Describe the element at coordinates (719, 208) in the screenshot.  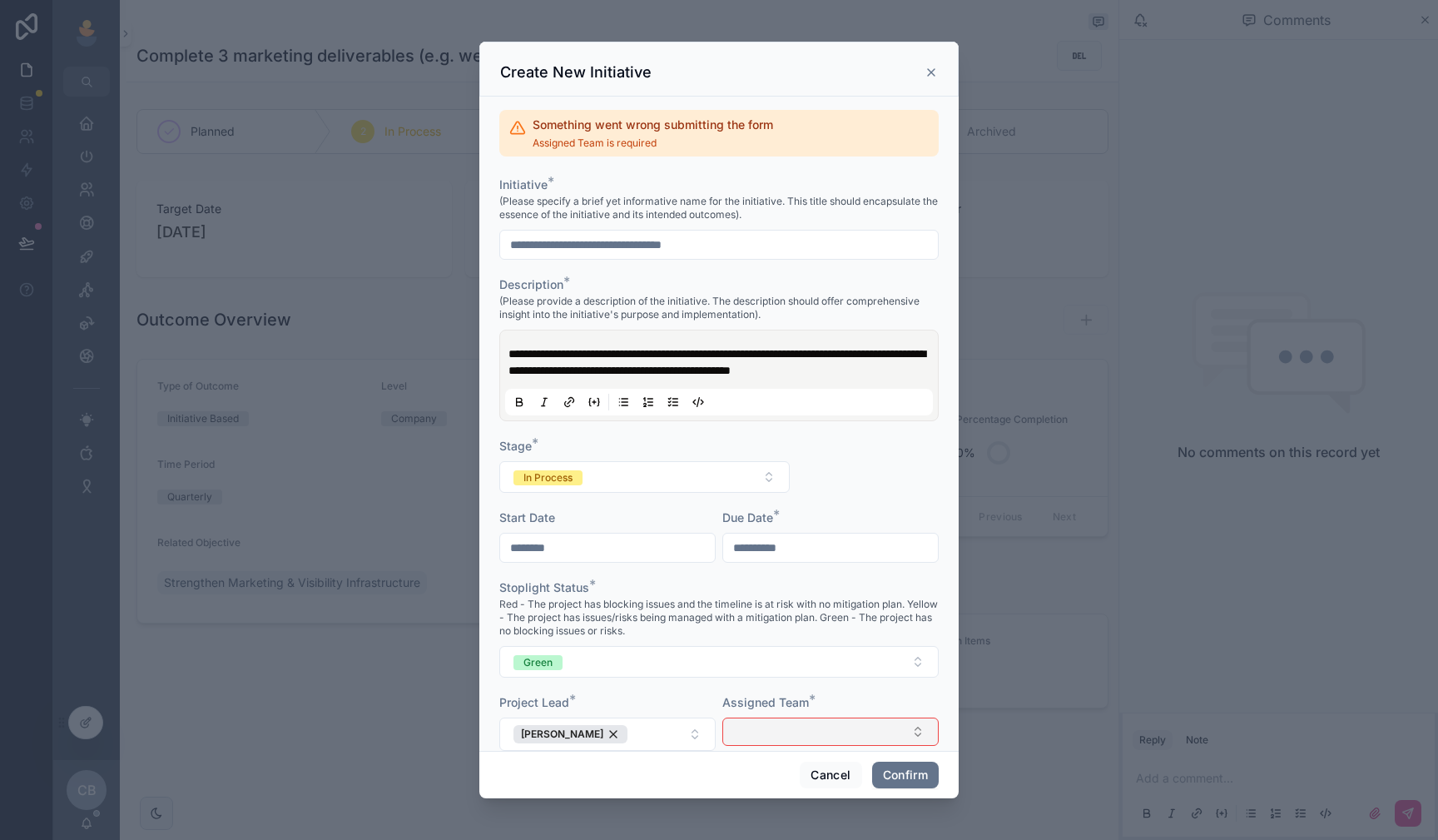
I see `span: (Please specify a brief yet informative name for the initiative. This title should encapsulate th...` at that location.